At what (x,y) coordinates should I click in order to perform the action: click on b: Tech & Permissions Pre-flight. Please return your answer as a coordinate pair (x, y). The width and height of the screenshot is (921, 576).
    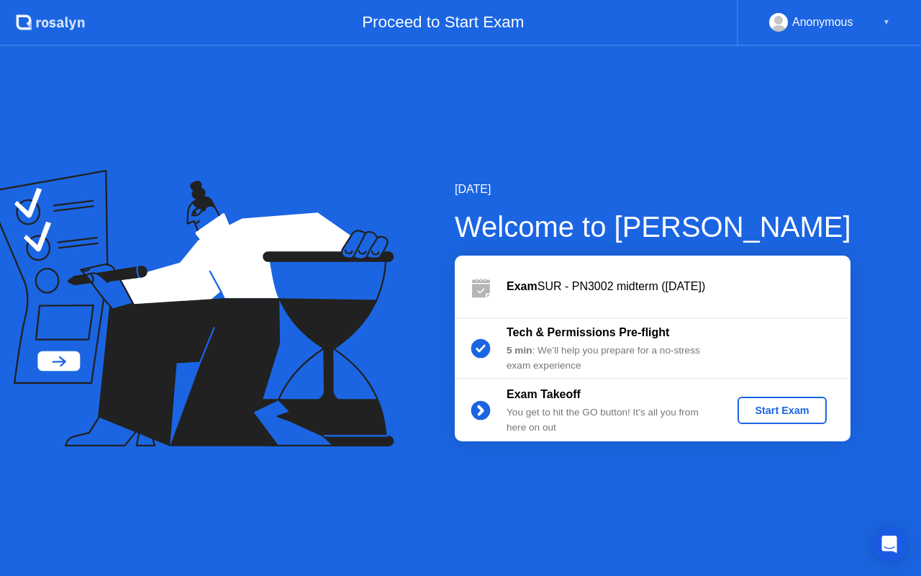
    Looking at the image, I should click on (588, 332).